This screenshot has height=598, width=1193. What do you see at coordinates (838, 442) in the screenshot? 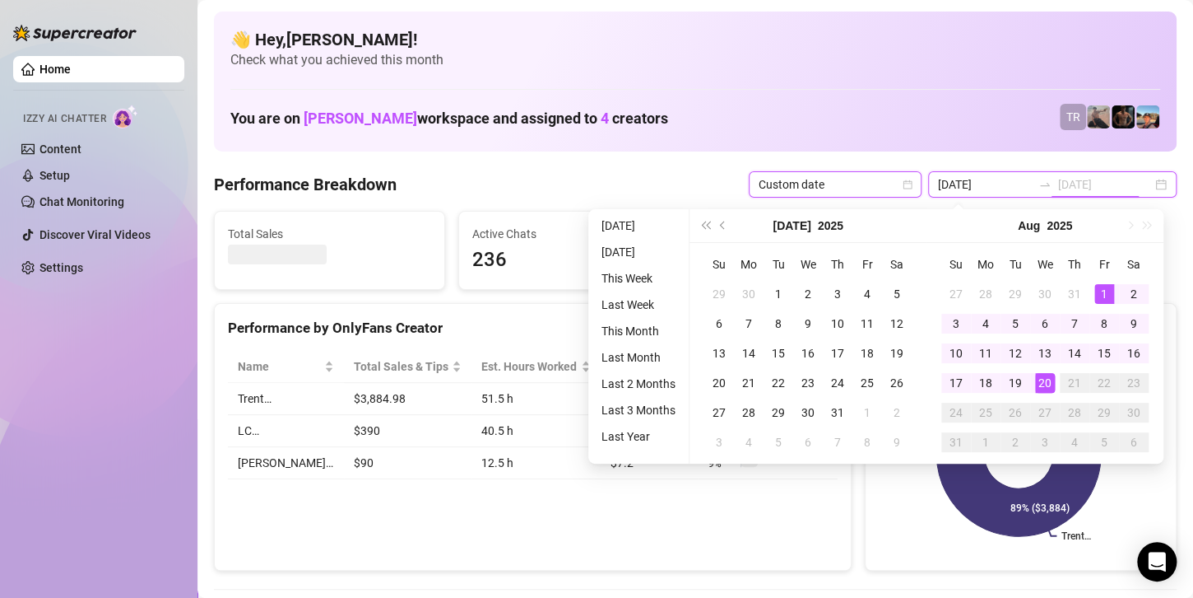
I see `td: 2025-08-07` at bounding box center [838, 442].